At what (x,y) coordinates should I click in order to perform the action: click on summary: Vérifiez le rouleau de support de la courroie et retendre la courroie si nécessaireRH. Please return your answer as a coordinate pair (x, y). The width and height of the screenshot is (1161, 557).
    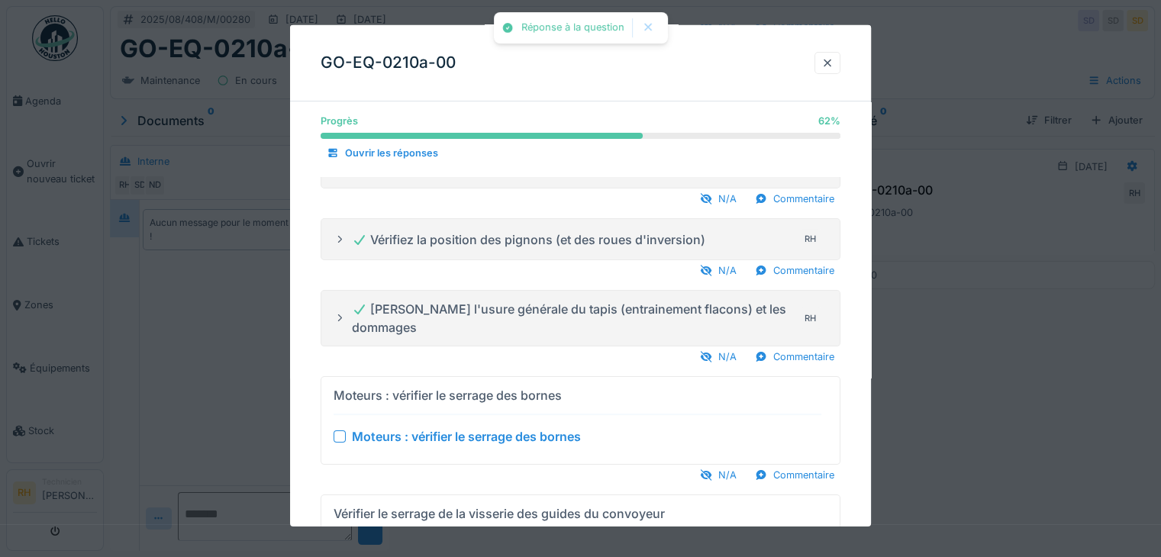
    Looking at the image, I should click on (580, 160).